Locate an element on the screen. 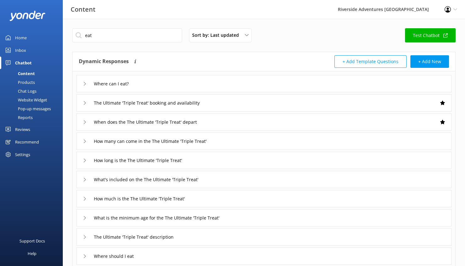  div: Pop-up messages is located at coordinates (27, 109).